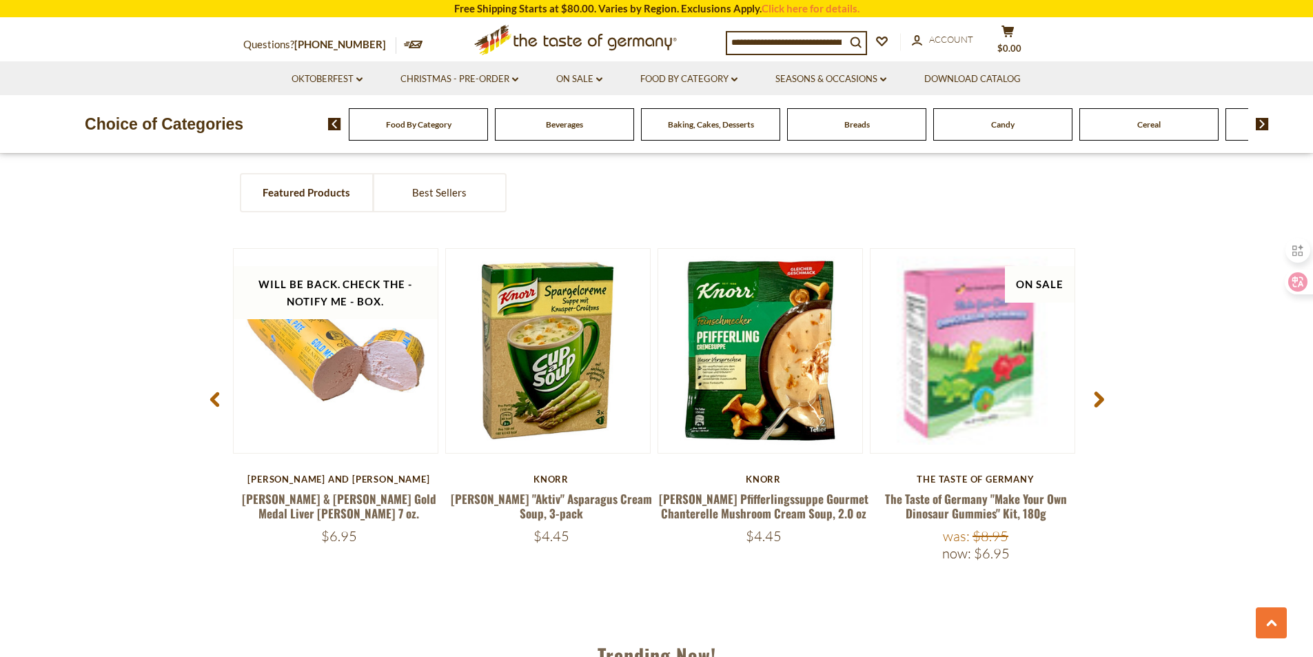 This screenshot has width=1313, height=657. What do you see at coordinates (334, 124) in the screenshot?
I see `img: previous arrow` at bounding box center [334, 124].